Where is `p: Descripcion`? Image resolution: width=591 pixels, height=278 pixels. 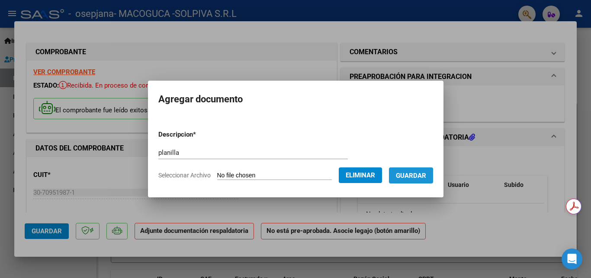 p: Descripcion is located at coordinates (200, 134).